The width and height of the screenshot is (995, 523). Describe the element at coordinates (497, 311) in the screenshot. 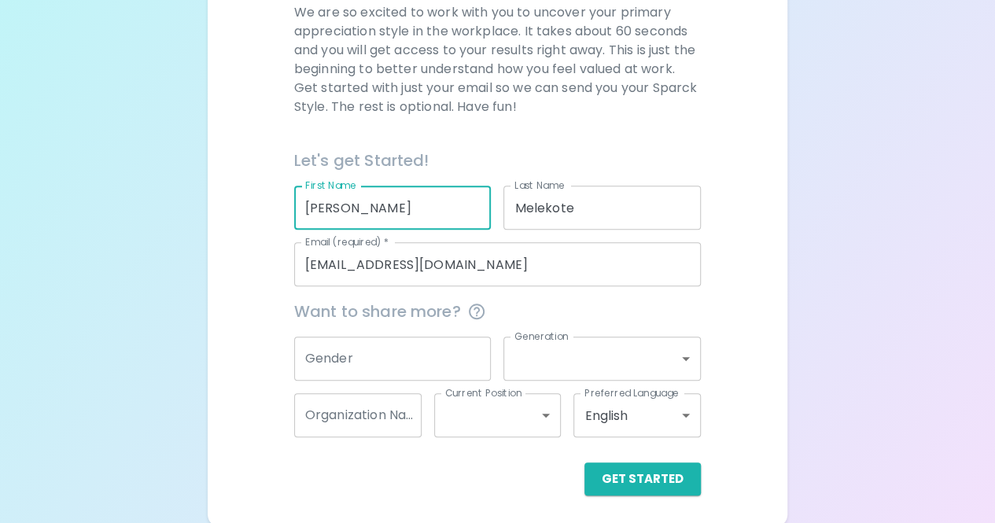

I see `span: Want to share more?` at that location.